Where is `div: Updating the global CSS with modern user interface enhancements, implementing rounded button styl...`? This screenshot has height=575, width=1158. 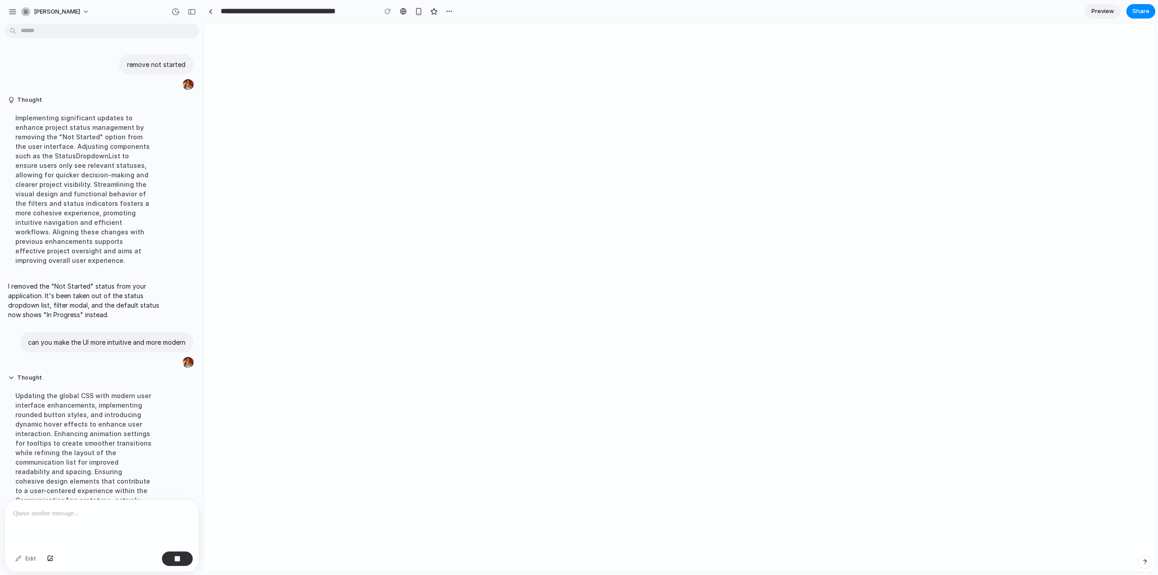
div: Updating the global CSS with modern user interface enhancements, implementing rounded button styl... is located at coordinates (84, 471).